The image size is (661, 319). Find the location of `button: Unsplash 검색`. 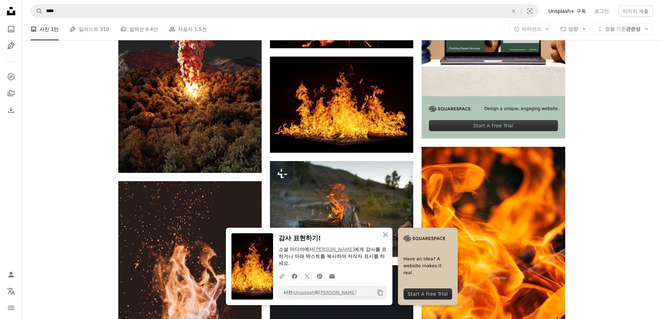

button: Unsplash 검색 is located at coordinates (37, 11).